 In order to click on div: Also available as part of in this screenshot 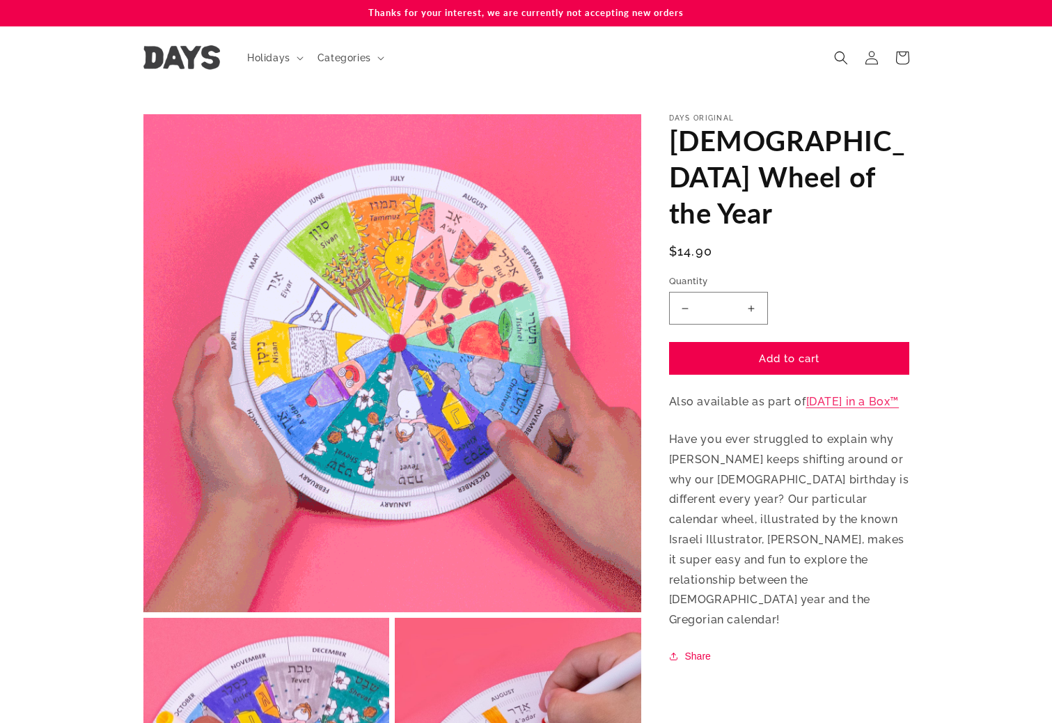, I will do `click(789, 389)`.